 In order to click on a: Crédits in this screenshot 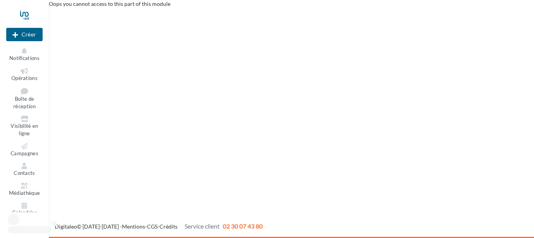, I will do `click(169, 226)`.